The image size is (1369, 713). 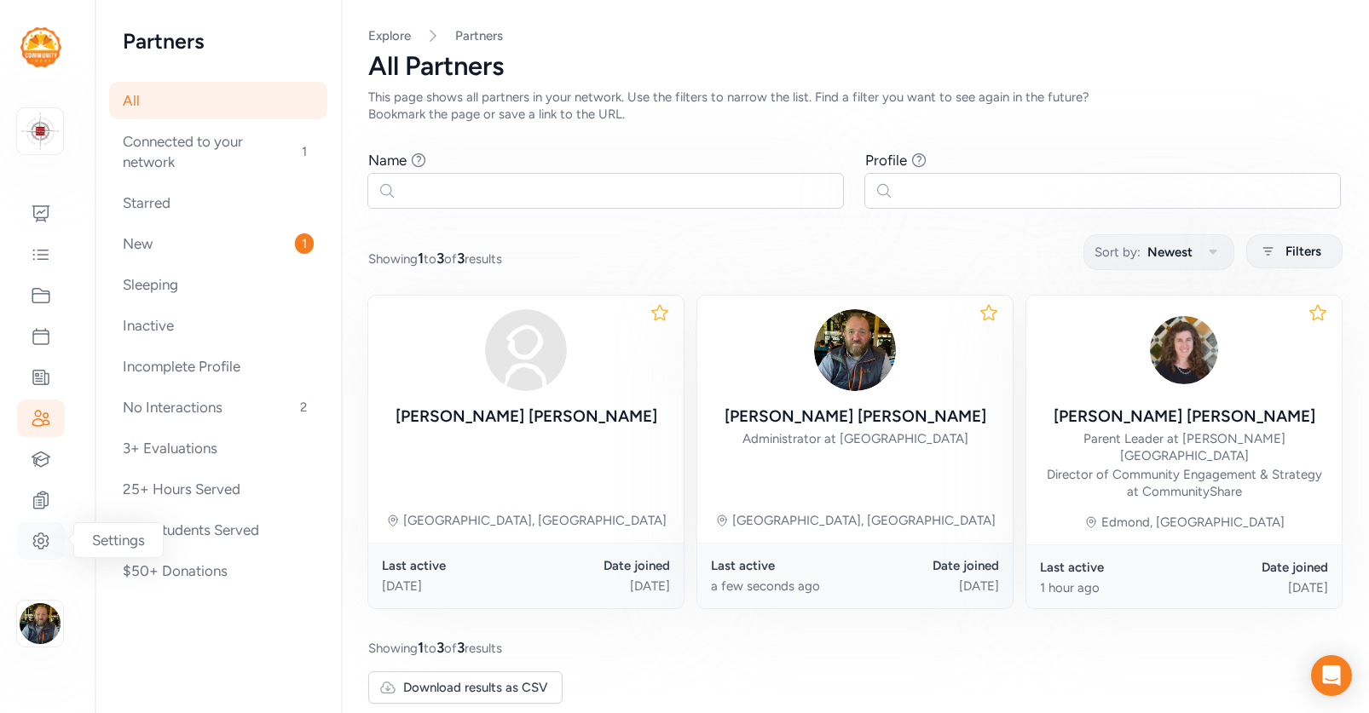 What do you see at coordinates (387, 160) in the screenshot?
I see `div: Name` at bounding box center [387, 160].